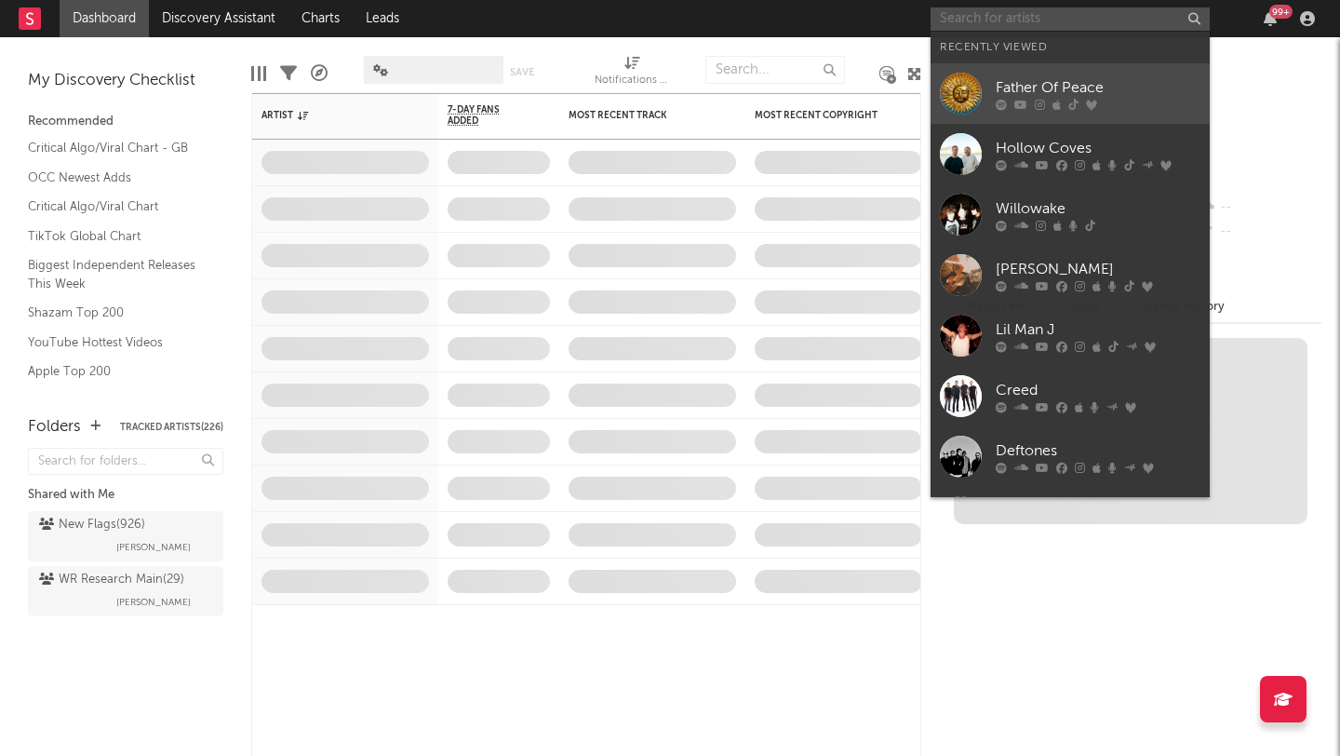 The height and width of the screenshot is (756, 1340). I want to click on a: Apple Top 200, so click(116, 371).